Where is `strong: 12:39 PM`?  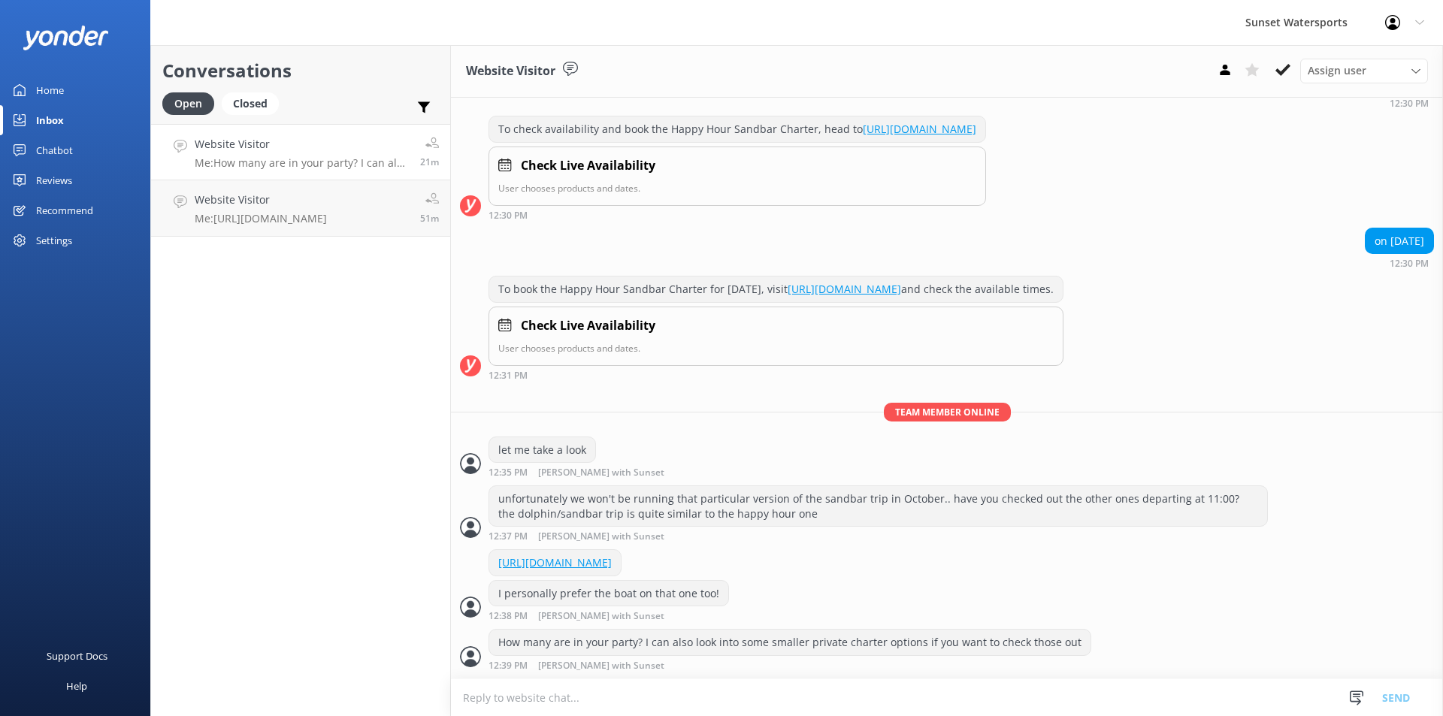 strong: 12:39 PM is located at coordinates (508, 666).